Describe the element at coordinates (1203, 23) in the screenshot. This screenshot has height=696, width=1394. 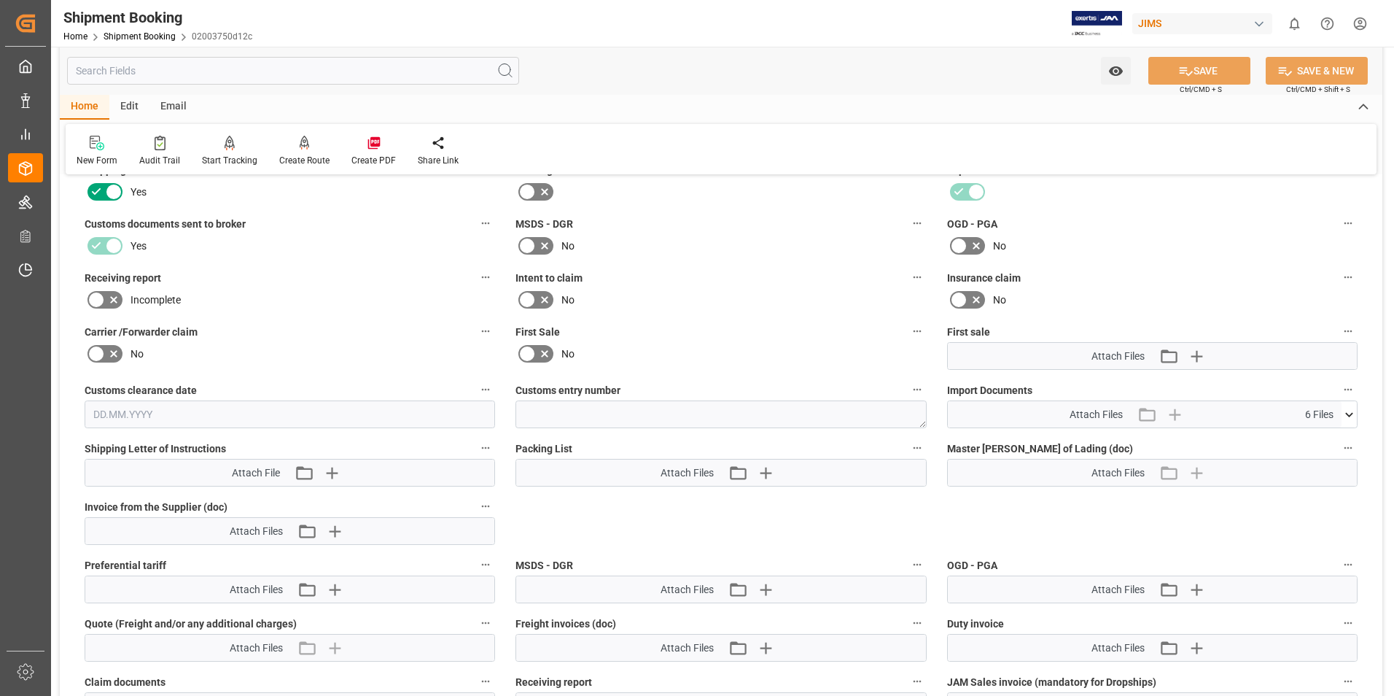
I see `div: JIMS` at that location.